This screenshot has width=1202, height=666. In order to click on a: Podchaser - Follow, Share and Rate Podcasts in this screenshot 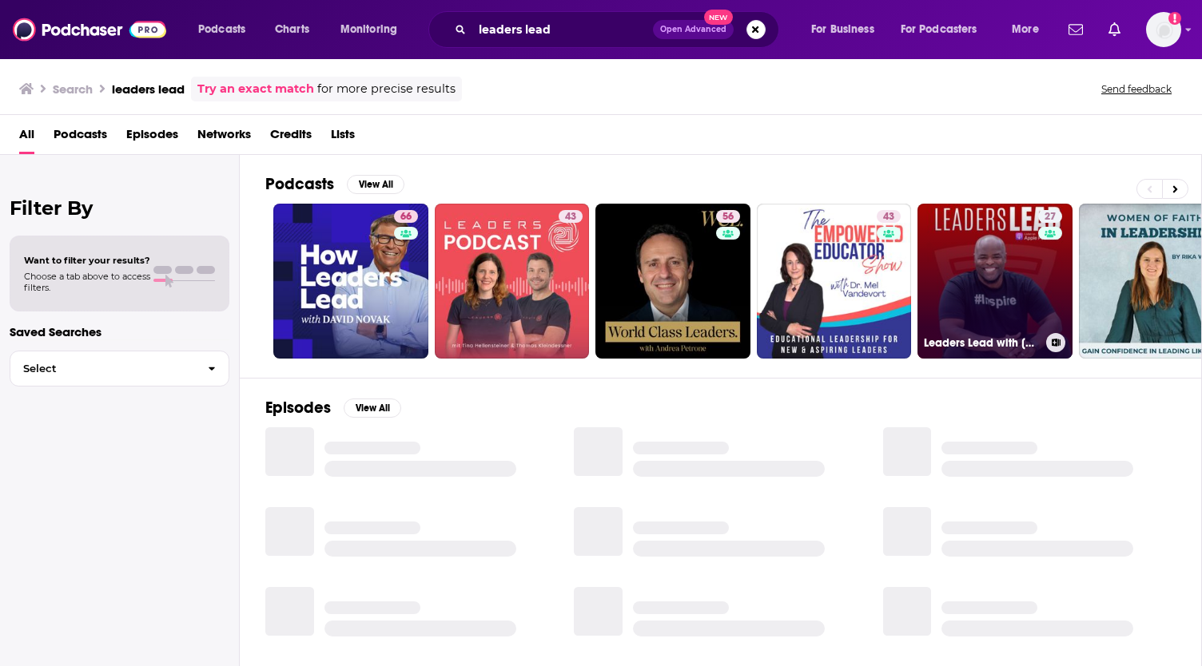, I will do `click(89, 30)`.